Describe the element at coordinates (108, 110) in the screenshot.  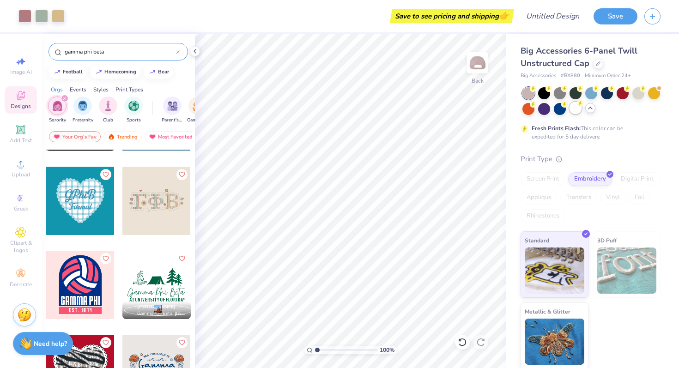
I see `div: filter for Club` at that location.